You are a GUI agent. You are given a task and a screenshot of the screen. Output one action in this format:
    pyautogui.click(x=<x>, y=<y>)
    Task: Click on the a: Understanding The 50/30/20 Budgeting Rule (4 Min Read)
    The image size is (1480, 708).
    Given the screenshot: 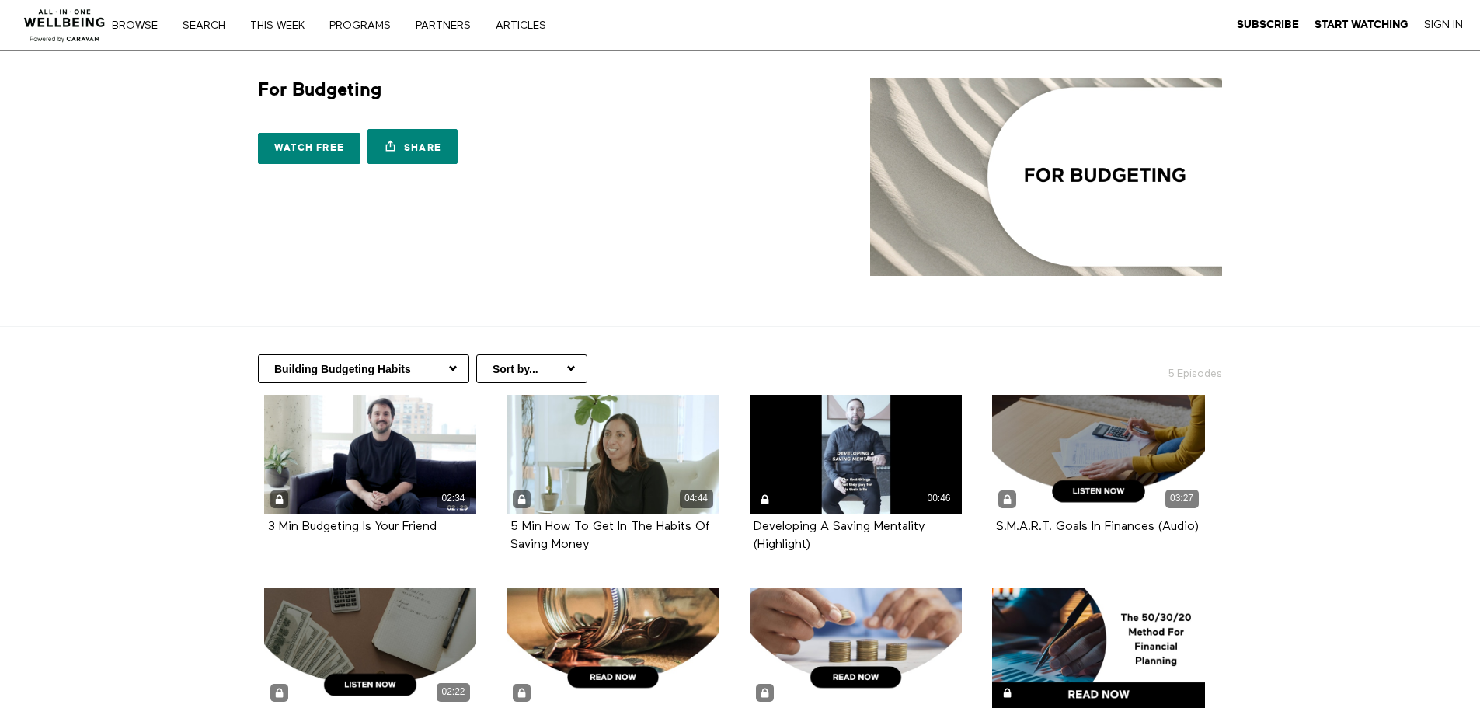 What is the action you would take?
    pyautogui.click(x=856, y=648)
    